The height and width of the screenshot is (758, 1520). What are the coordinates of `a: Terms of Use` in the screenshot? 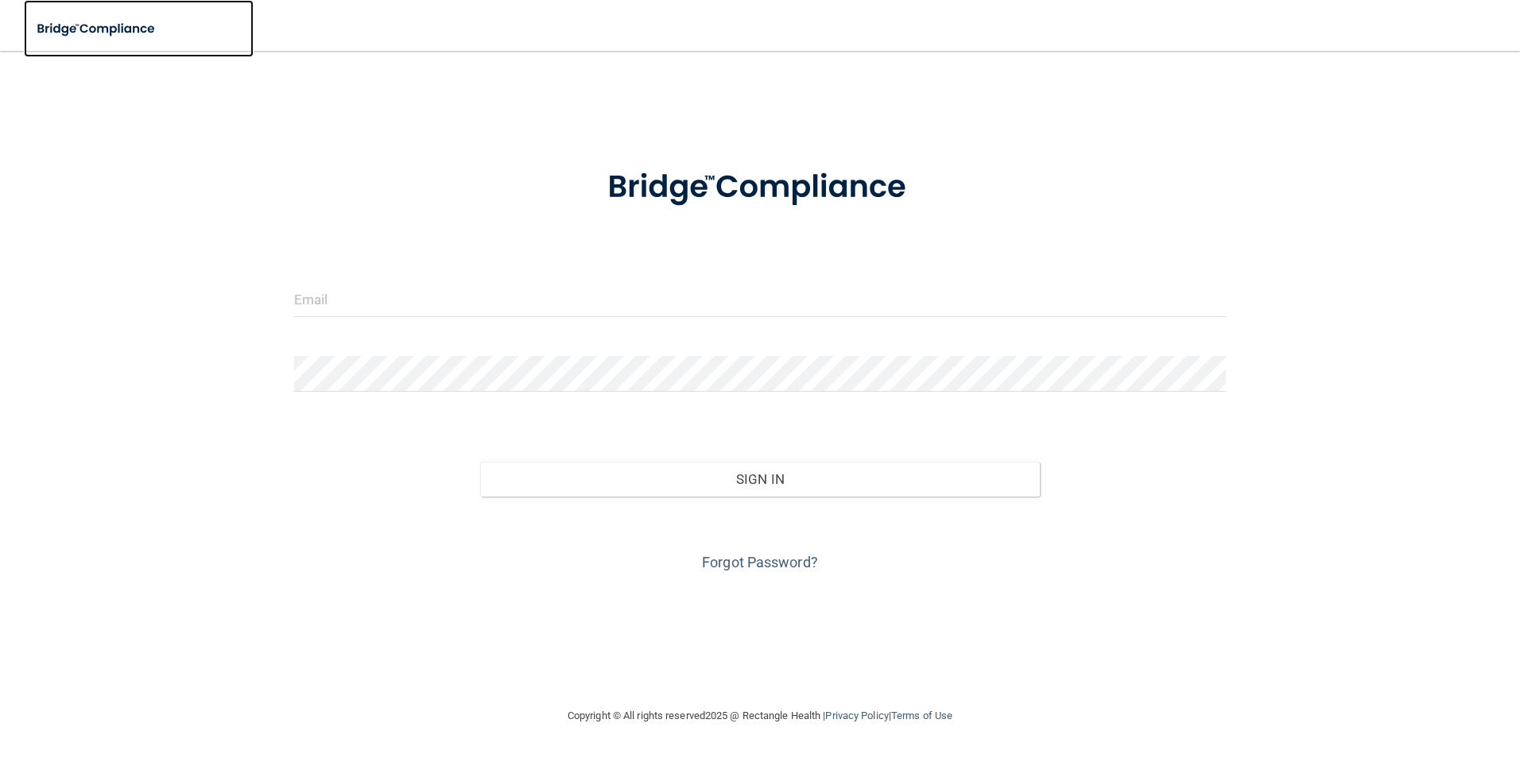 It's located at (921, 715).